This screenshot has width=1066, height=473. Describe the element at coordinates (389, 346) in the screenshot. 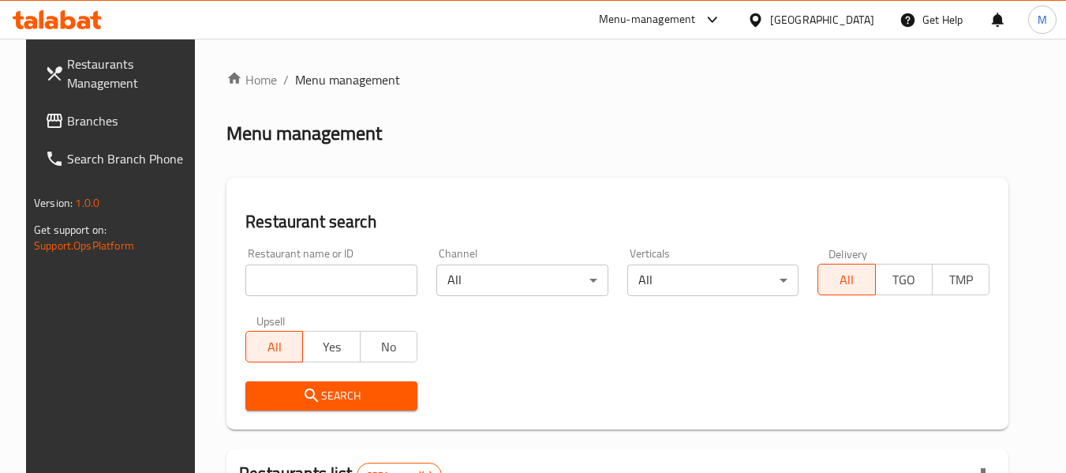

I see `span: No` at that location.